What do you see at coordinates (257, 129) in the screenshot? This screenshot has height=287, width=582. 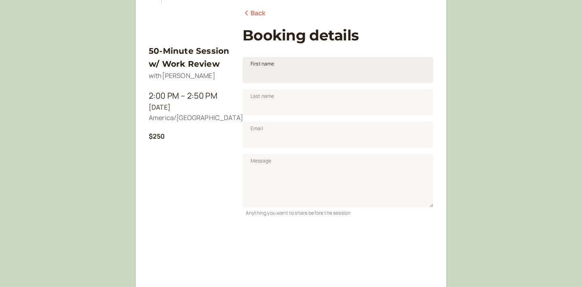 I see `span: Email` at bounding box center [257, 129].